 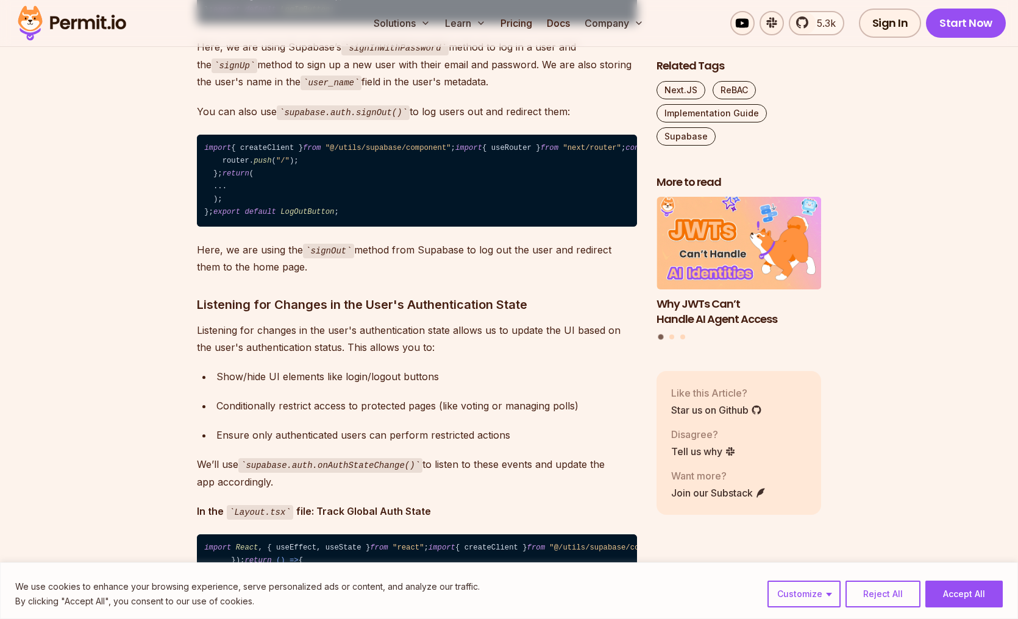 What do you see at coordinates (516, 23) in the screenshot?
I see `a: Pricing` at bounding box center [516, 23].